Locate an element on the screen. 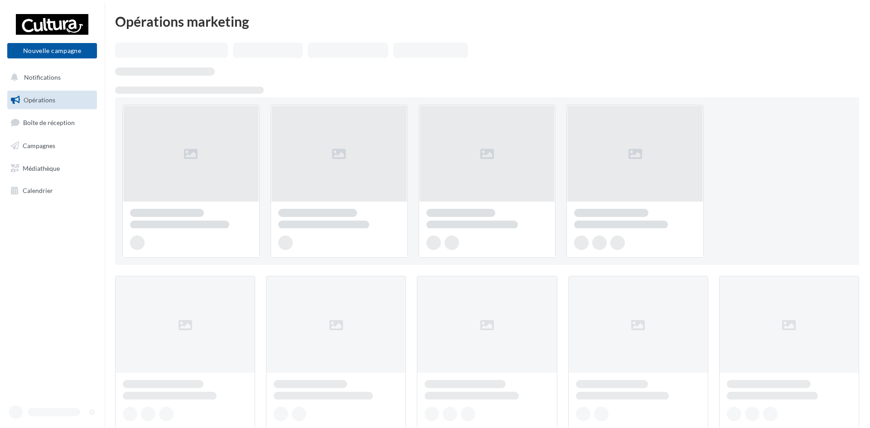 The image size is (870, 428). button: Notifications is located at coordinates (50, 78).